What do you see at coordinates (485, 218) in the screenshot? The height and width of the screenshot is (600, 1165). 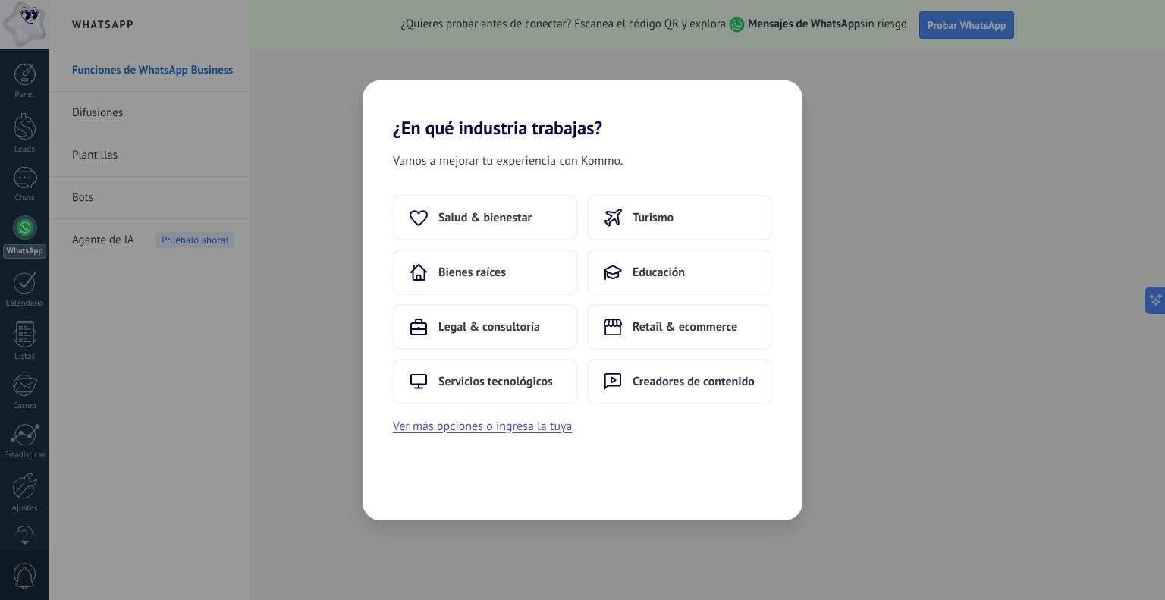 I see `button: Salud & bienestar` at bounding box center [485, 218].